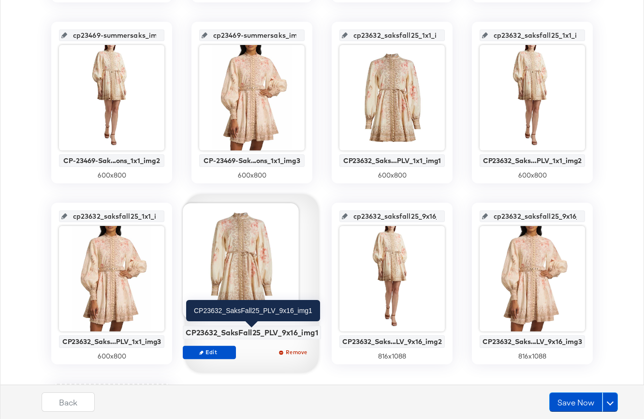 Image resolution: width=644 pixels, height=419 pixels. I want to click on span: Edit, so click(209, 351).